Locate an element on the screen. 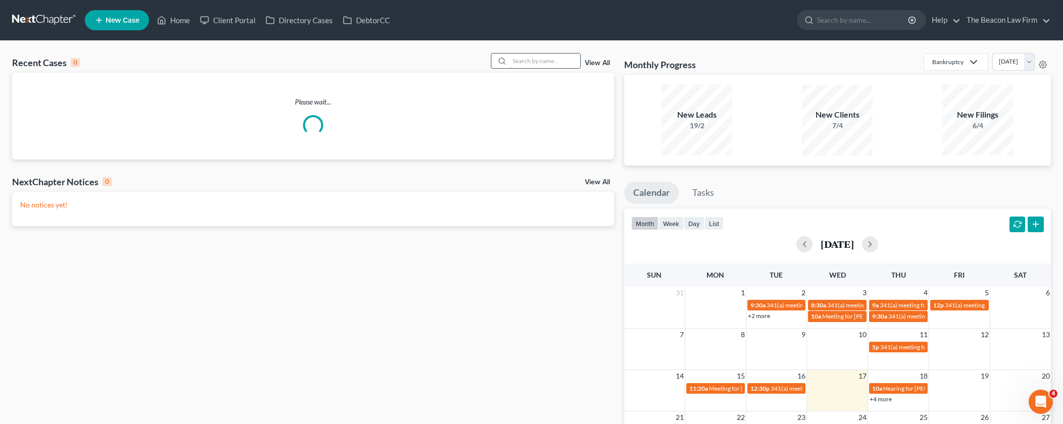 The image size is (1063, 424). span: 16 is located at coordinates (801, 376).